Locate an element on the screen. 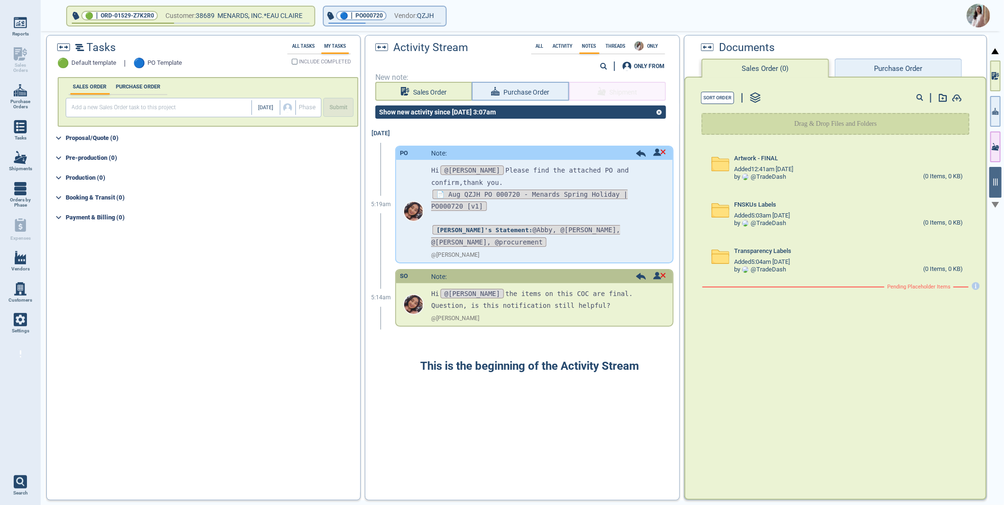 Image resolution: width=1004 pixels, height=505 pixels. div: Proposal/Quote (0) is located at coordinates (212, 138).